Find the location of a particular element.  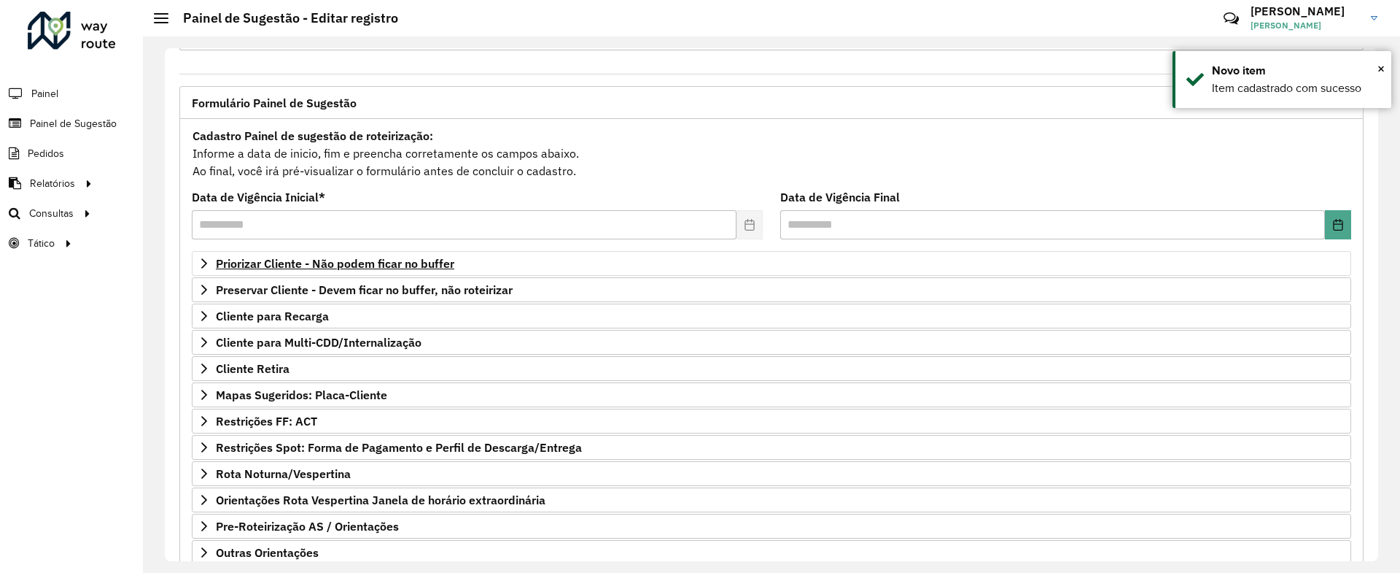

h2: Painel de Sugestão - Editar registro is located at coordinates (283, 18).